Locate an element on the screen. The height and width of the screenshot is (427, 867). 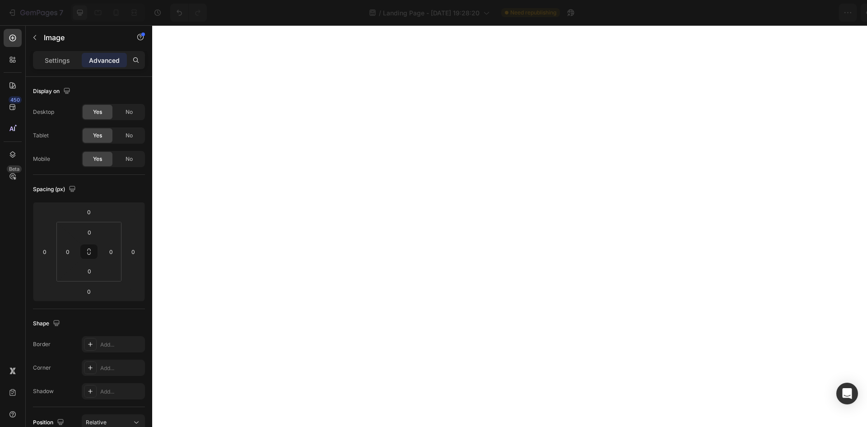
div: Corner is located at coordinates (42, 367).